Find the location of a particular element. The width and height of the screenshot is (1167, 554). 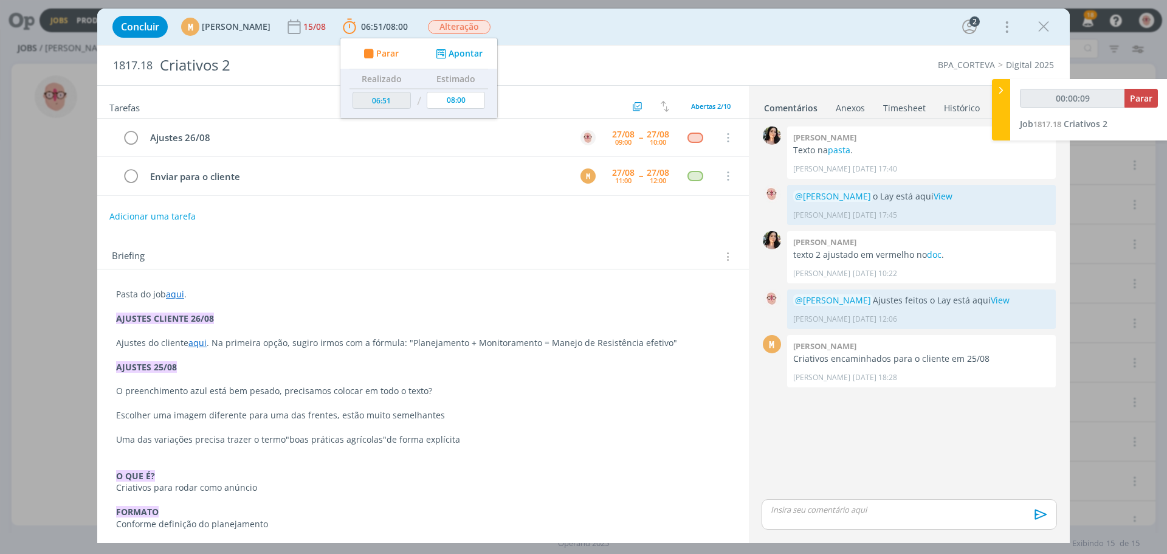

span: 08:00 is located at coordinates (397, 26).